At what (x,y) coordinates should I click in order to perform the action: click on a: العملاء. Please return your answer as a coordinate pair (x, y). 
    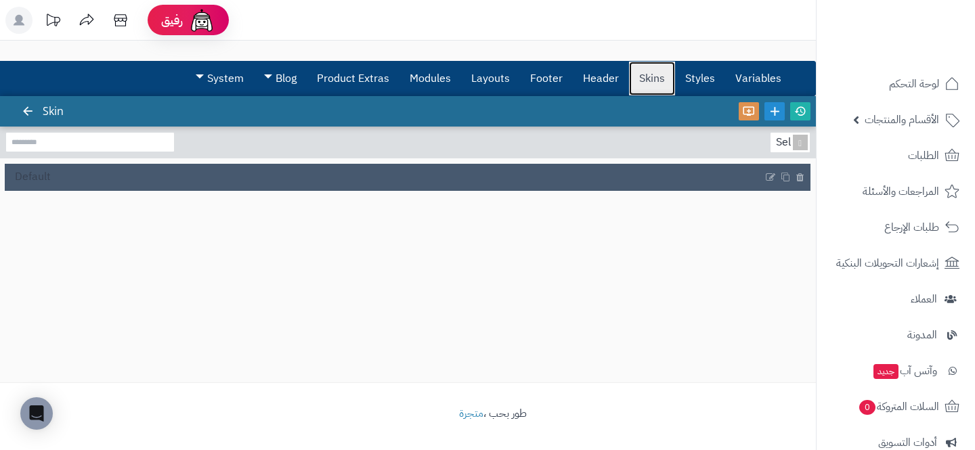
    Looking at the image, I should click on (896, 299).